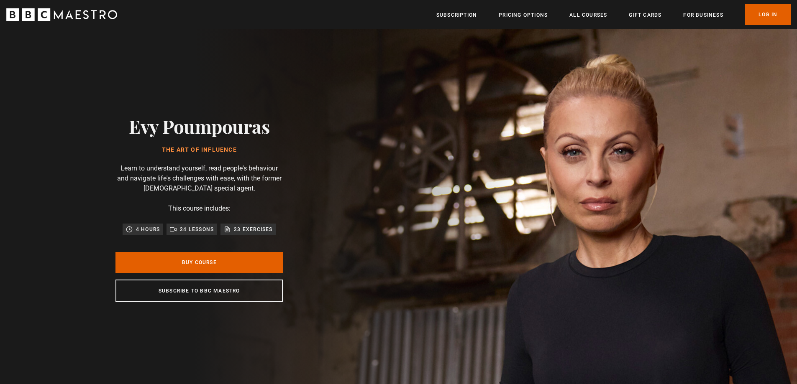 This screenshot has height=384, width=797. Describe the element at coordinates (523, 15) in the screenshot. I see `a: Pricing Options` at that location.